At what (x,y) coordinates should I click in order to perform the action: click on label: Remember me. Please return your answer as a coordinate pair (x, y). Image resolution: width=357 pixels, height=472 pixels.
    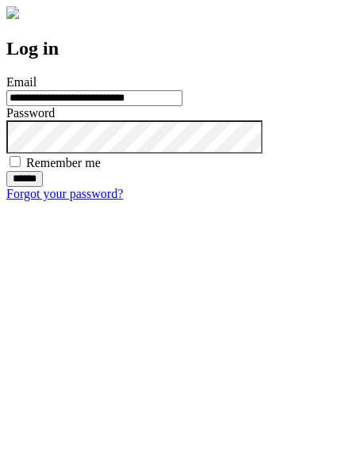
    Looking at the image, I should click on (63, 163).